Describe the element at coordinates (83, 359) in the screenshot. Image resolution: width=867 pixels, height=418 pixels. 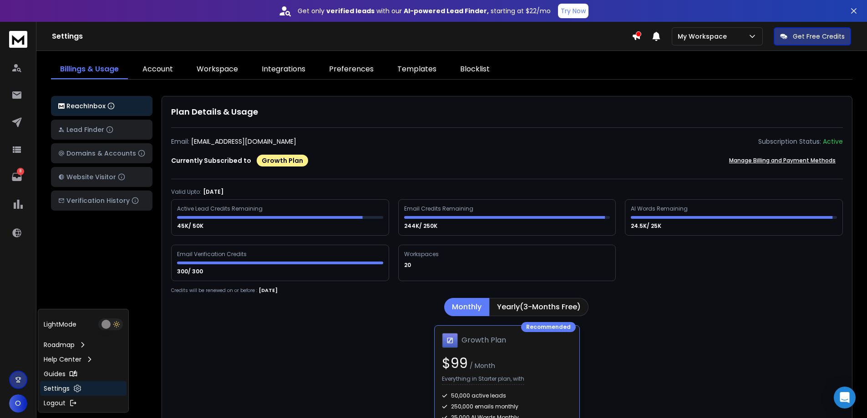
I see `a: Help Center` at that location.